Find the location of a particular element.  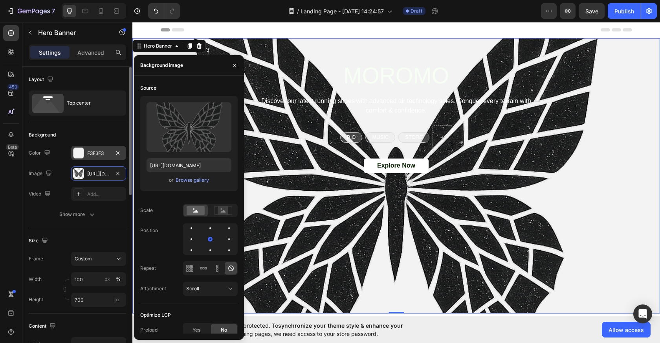

div: Preload is located at coordinates (149, 330).